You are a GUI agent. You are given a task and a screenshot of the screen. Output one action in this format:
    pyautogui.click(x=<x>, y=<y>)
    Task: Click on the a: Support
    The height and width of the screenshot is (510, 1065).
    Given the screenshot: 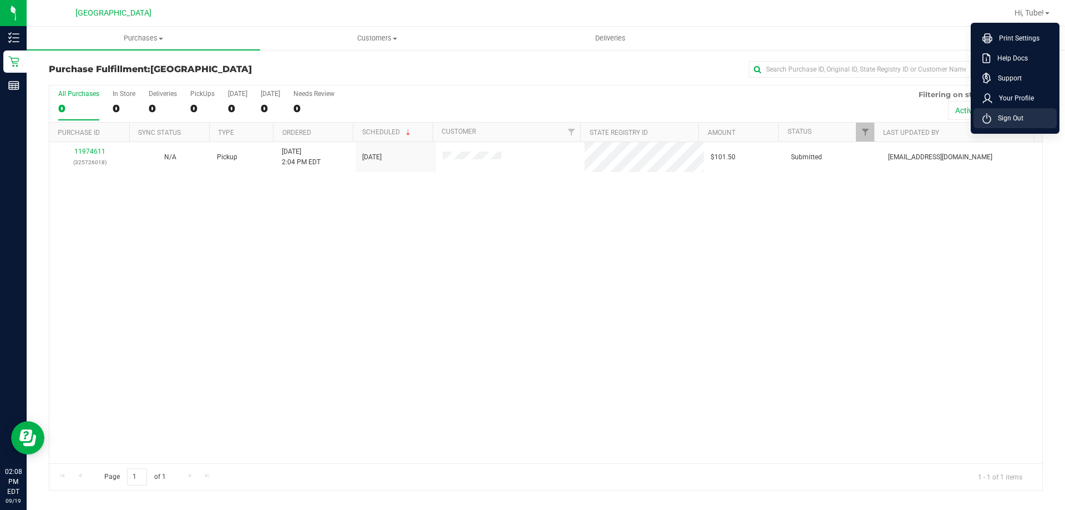 What is the action you would take?
    pyautogui.click(x=1018, y=78)
    